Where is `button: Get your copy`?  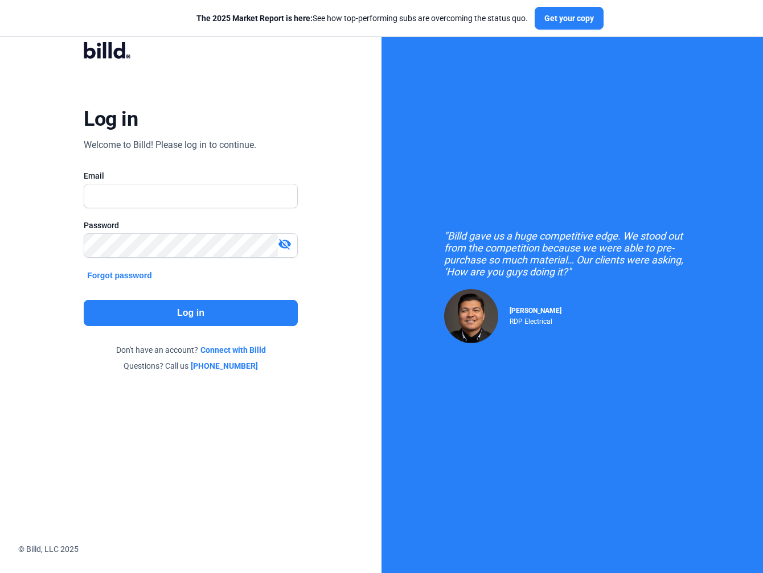 button: Get your copy is located at coordinates (569, 18).